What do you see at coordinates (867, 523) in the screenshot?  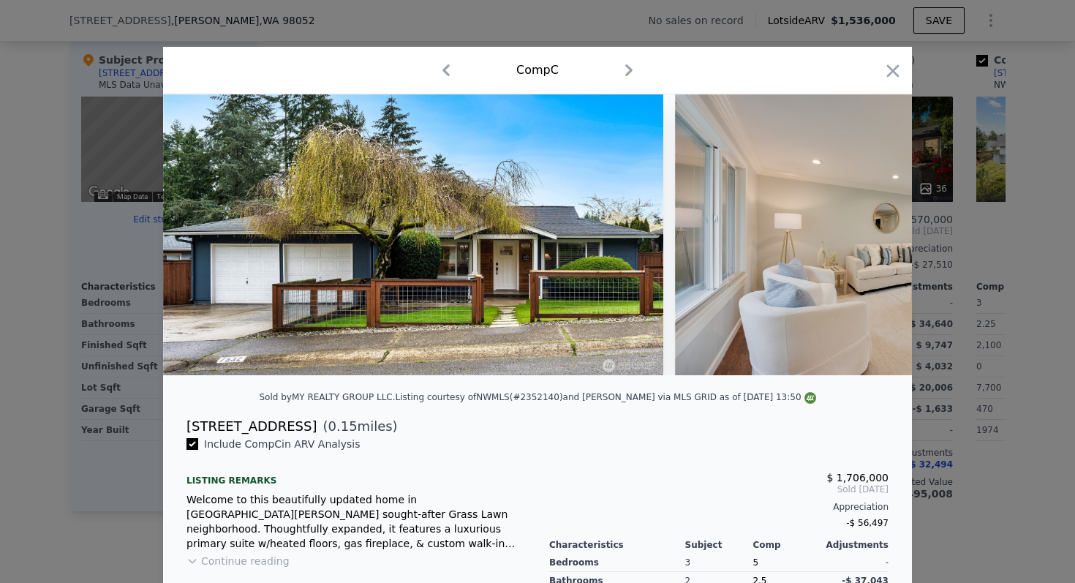 I see `span: -$ 56,497` at bounding box center [867, 523].